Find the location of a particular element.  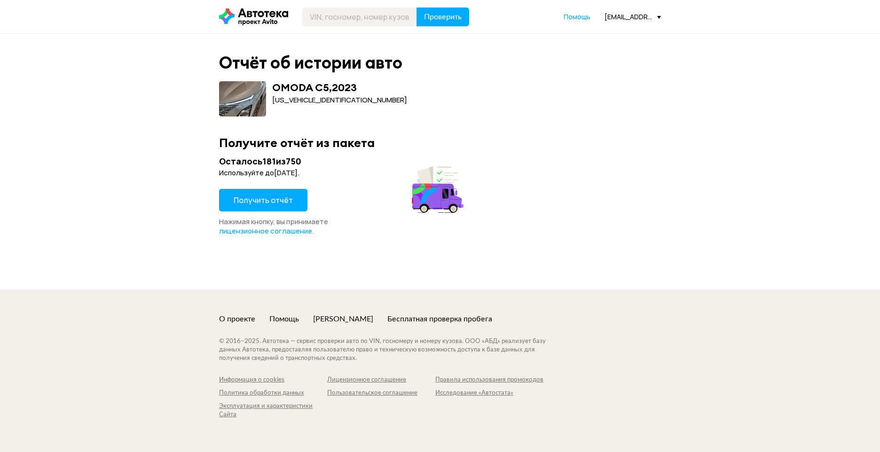

div: Помощь is located at coordinates (284, 319).